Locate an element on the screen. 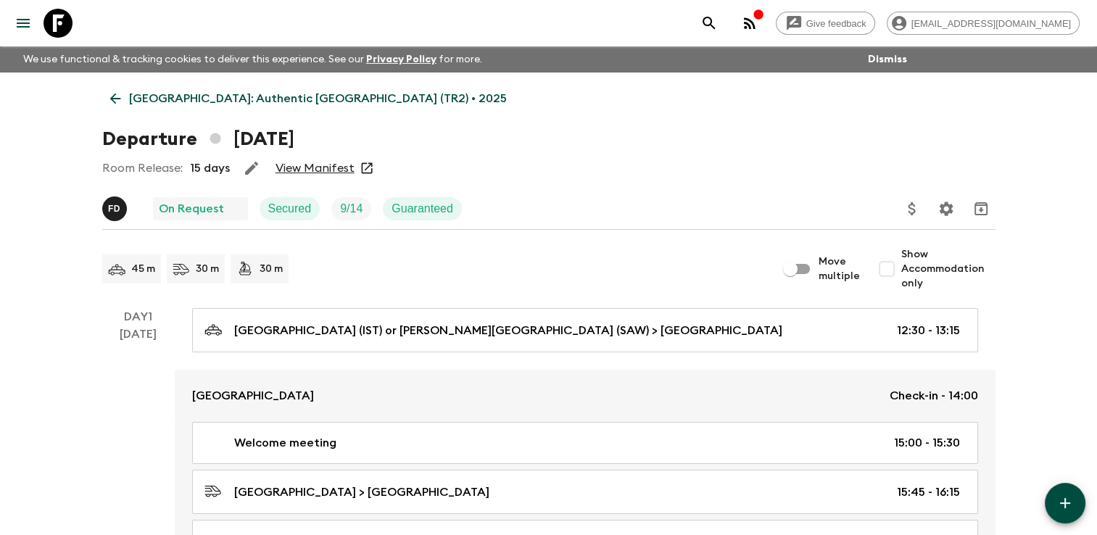 The height and width of the screenshot is (535, 1097). p: On Request is located at coordinates (191, 209).